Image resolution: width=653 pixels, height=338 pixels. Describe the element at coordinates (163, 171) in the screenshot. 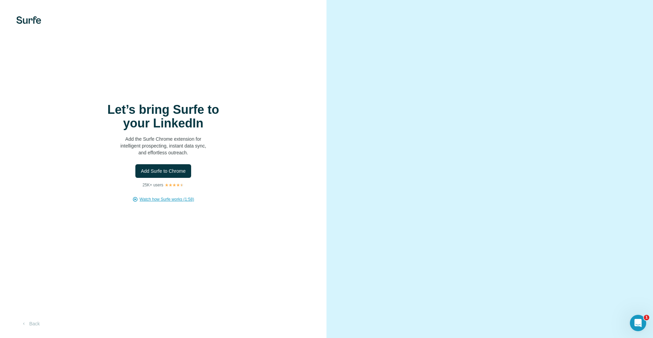

I see `span: Add Surfe to Chrome` at that location.